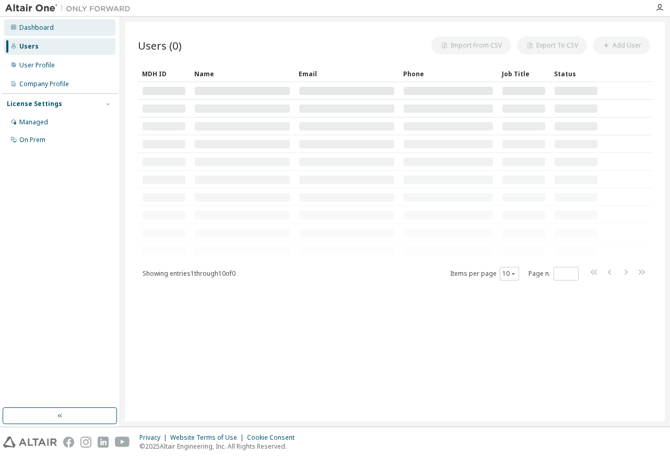 The height and width of the screenshot is (457, 670). Describe the element at coordinates (34, 104) in the screenshot. I see `div: License Settings` at that location.